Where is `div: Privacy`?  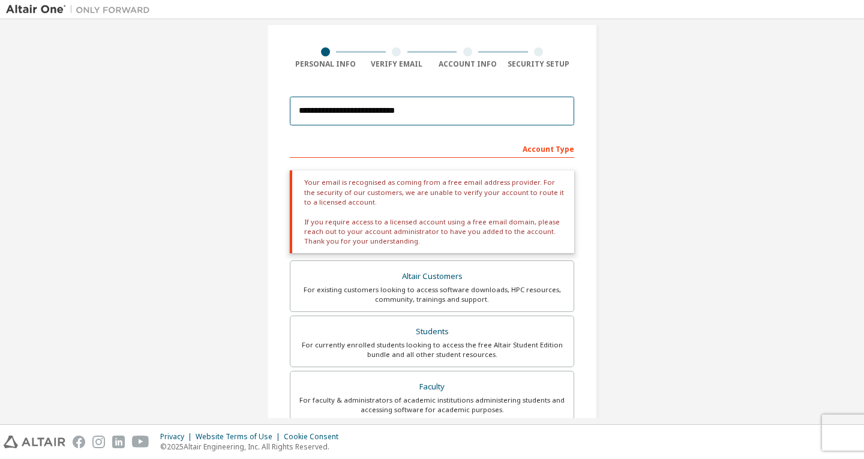
div: Privacy is located at coordinates (178, 437).